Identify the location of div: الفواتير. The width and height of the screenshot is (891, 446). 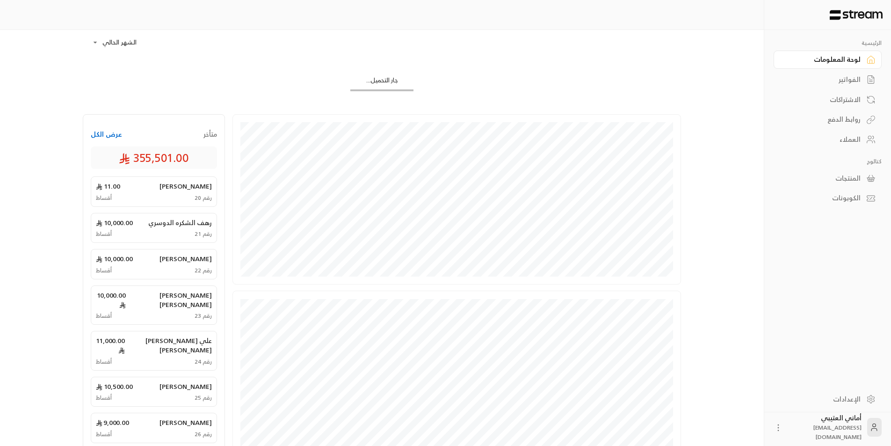
(822, 79).